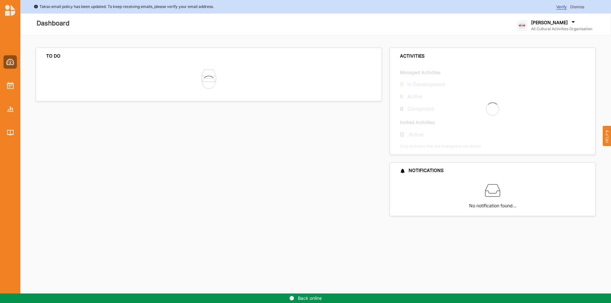 The height and width of the screenshot is (303, 611). Describe the element at coordinates (493, 191) in the screenshot. I see `img: box` at that location.